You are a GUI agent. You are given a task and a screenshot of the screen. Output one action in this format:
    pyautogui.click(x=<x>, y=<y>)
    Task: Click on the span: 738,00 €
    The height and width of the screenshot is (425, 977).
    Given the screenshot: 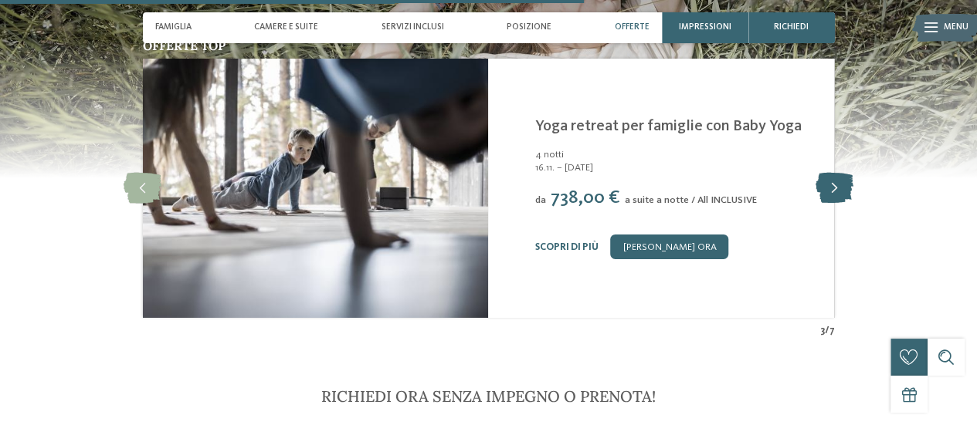 What is the action you would take?
    pyautogui.click(x=584, y=198)
    